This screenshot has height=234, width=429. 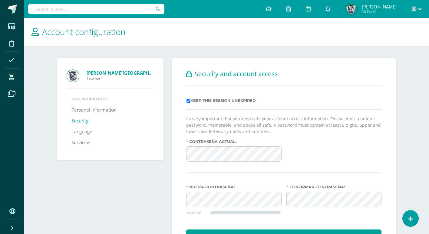 What do you see at coordinates (82, 132) in the screenshot?
I see `a: Language` at bounding box center [82, 132].